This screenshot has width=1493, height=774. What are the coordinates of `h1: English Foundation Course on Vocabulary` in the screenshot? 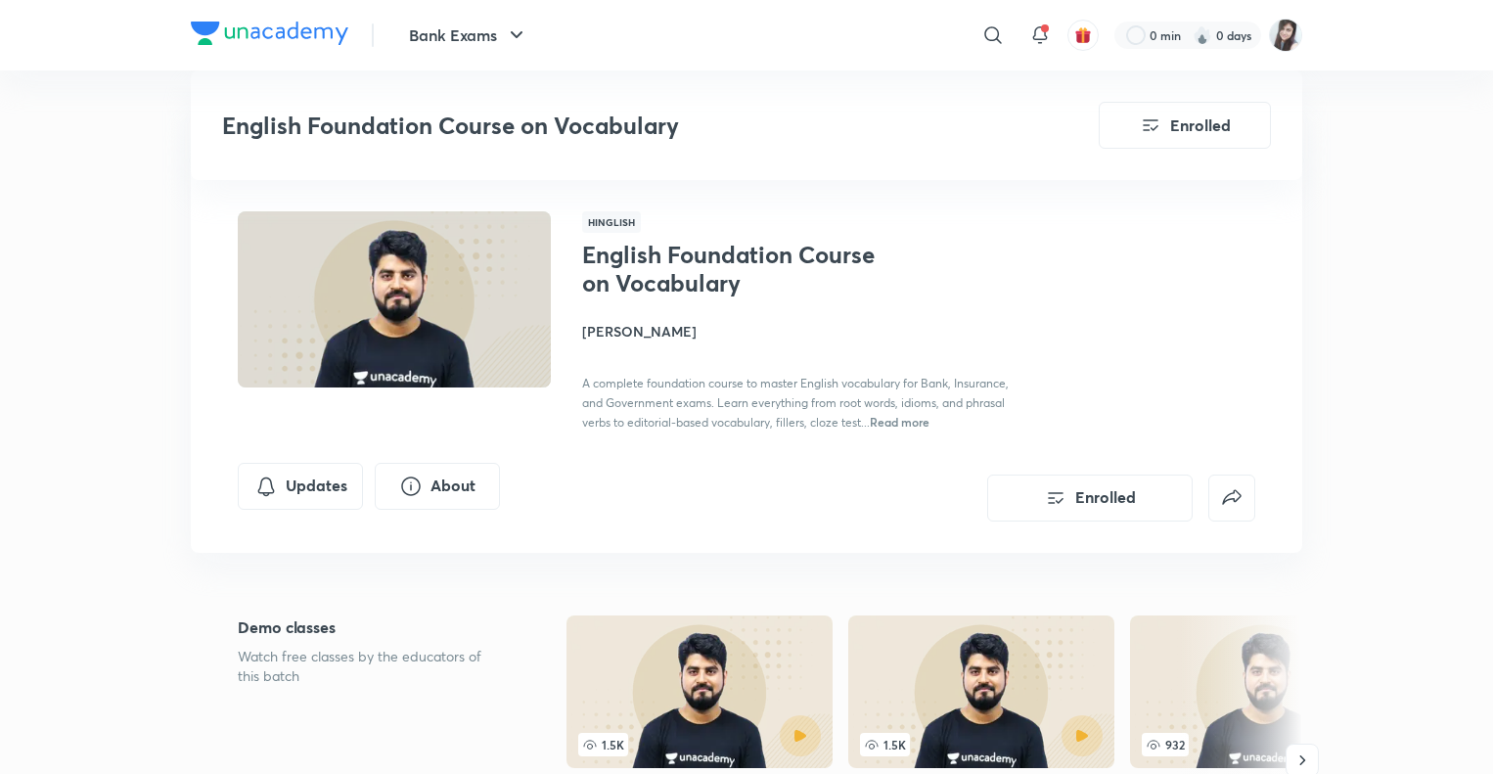 It's located at (742, 269).